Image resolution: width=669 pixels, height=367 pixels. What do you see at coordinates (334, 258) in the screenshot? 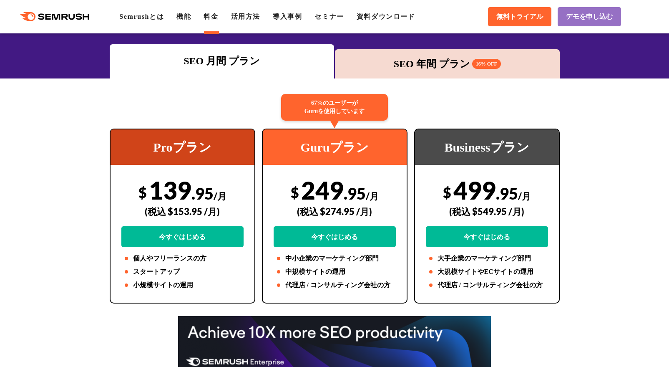
I see `li: 中小企業のマーケティング部門` at bounding box center [334, 258].